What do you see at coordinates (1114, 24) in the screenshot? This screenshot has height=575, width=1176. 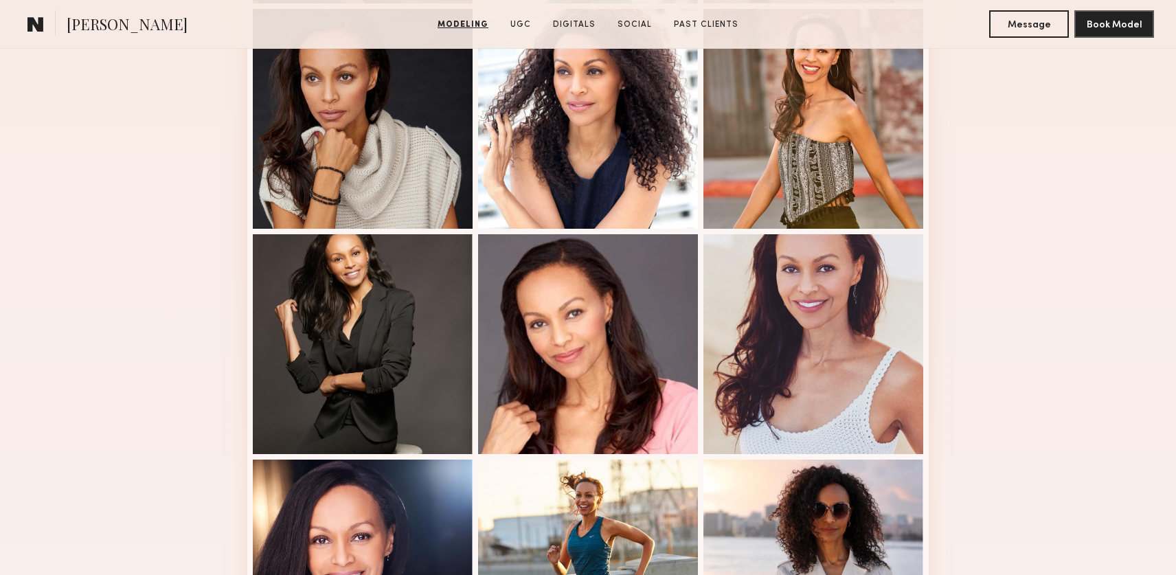 I see `button: Book Model` at bounding box center [1114, 24].